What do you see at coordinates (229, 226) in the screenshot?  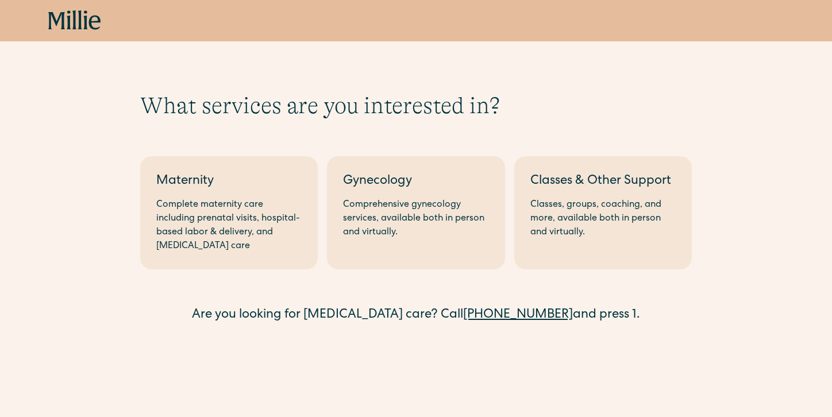 I see `div: Complete maternity care including prenatal visits, hospital-based labor & delivery, and [MEDICAL_...` at bounding box center [229, 226].